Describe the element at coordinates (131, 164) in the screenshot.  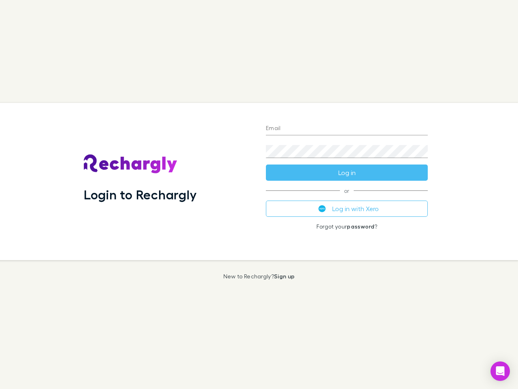
I see `img: Rechargly's Logo` at that location.